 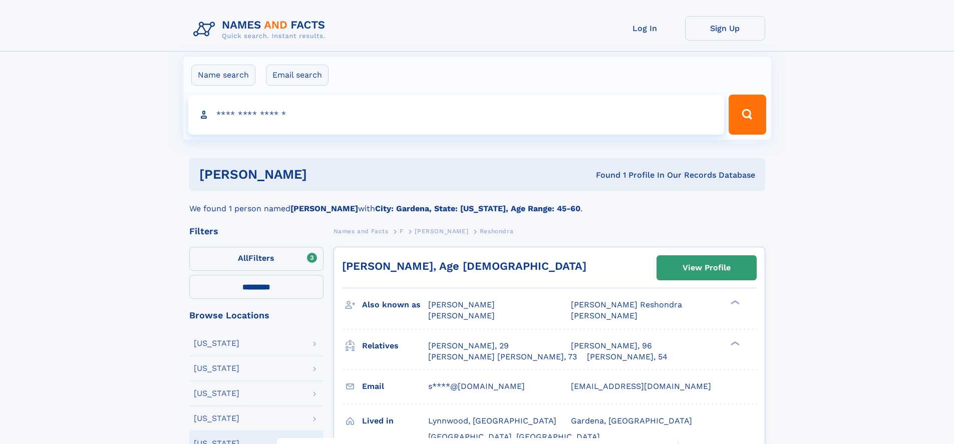 What do you see at coordinates (297, 75) in the screenshot?
I see `label: Email search` at bounding box center [297, 75].